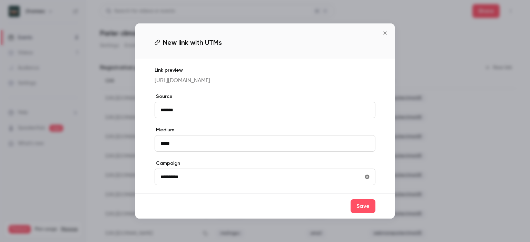 This screenshot has height=242, width=530. What do you see at coordinates (385, 33) in the screenshot?
I see `button: Close` at bounding box center [385, 33].